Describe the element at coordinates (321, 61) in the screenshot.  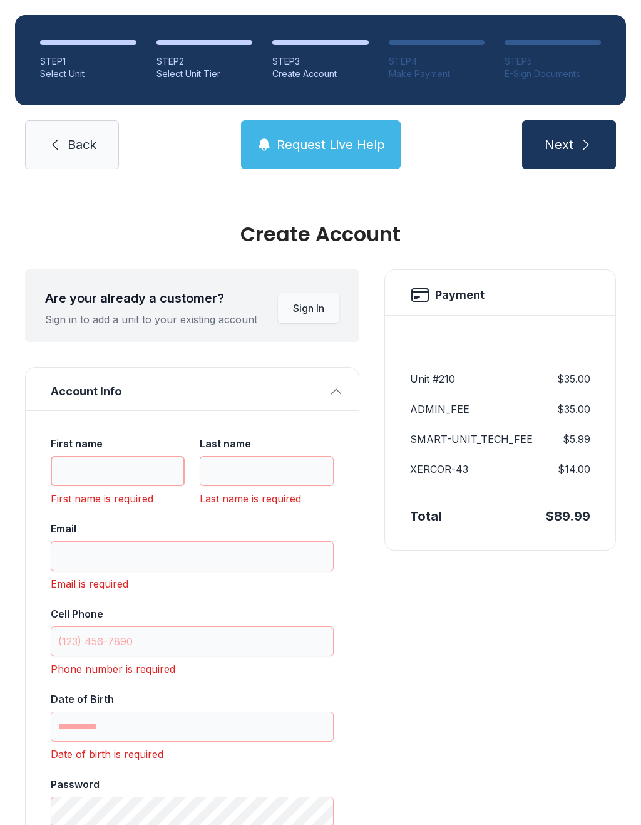
I see `div: STEP 3` at that location.